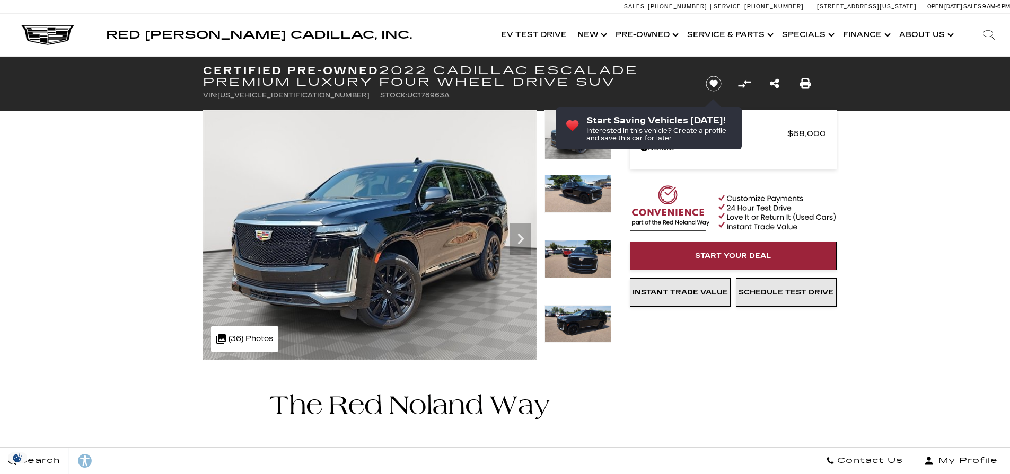 This screenshot has width=1010, height=474. Describe the element at coordinates (17, 458) in the screenshot. I see `section: Click to Open Cookie Consent Modal` at that location.